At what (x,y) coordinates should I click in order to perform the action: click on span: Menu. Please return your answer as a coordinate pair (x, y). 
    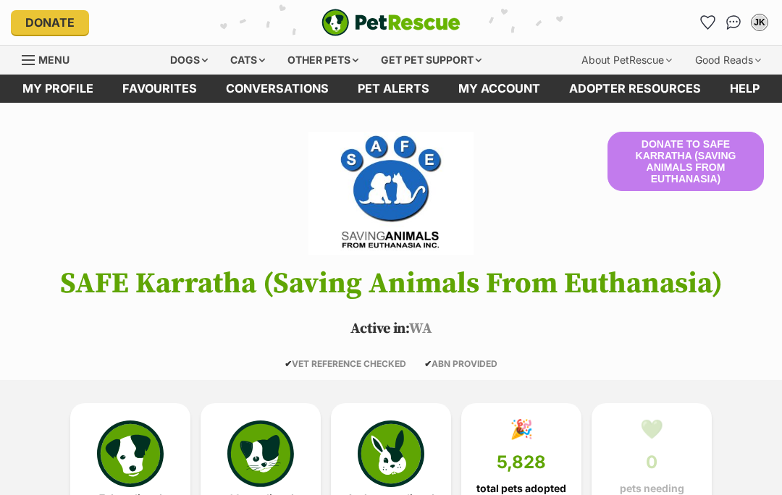
    Looking at the image, I should click on (54, 59).